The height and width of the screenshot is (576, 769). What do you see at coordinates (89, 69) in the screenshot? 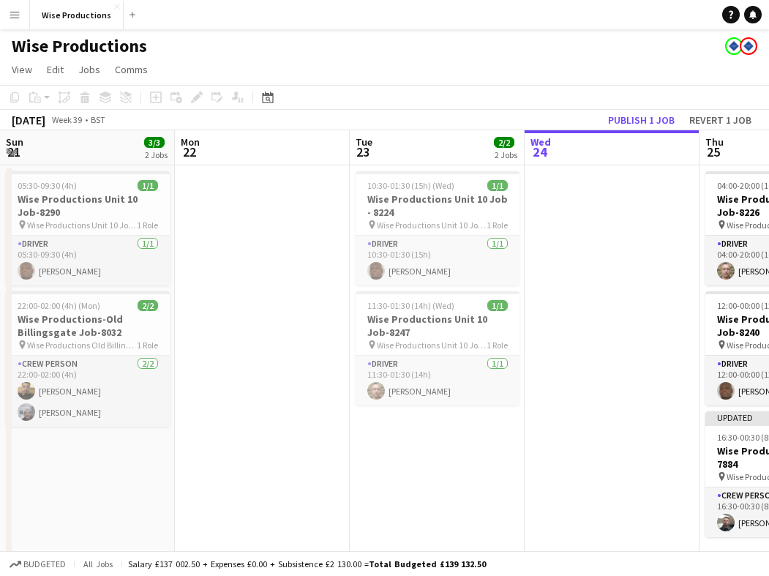
I see `a: Jobs` at bounding box center [89, 69].